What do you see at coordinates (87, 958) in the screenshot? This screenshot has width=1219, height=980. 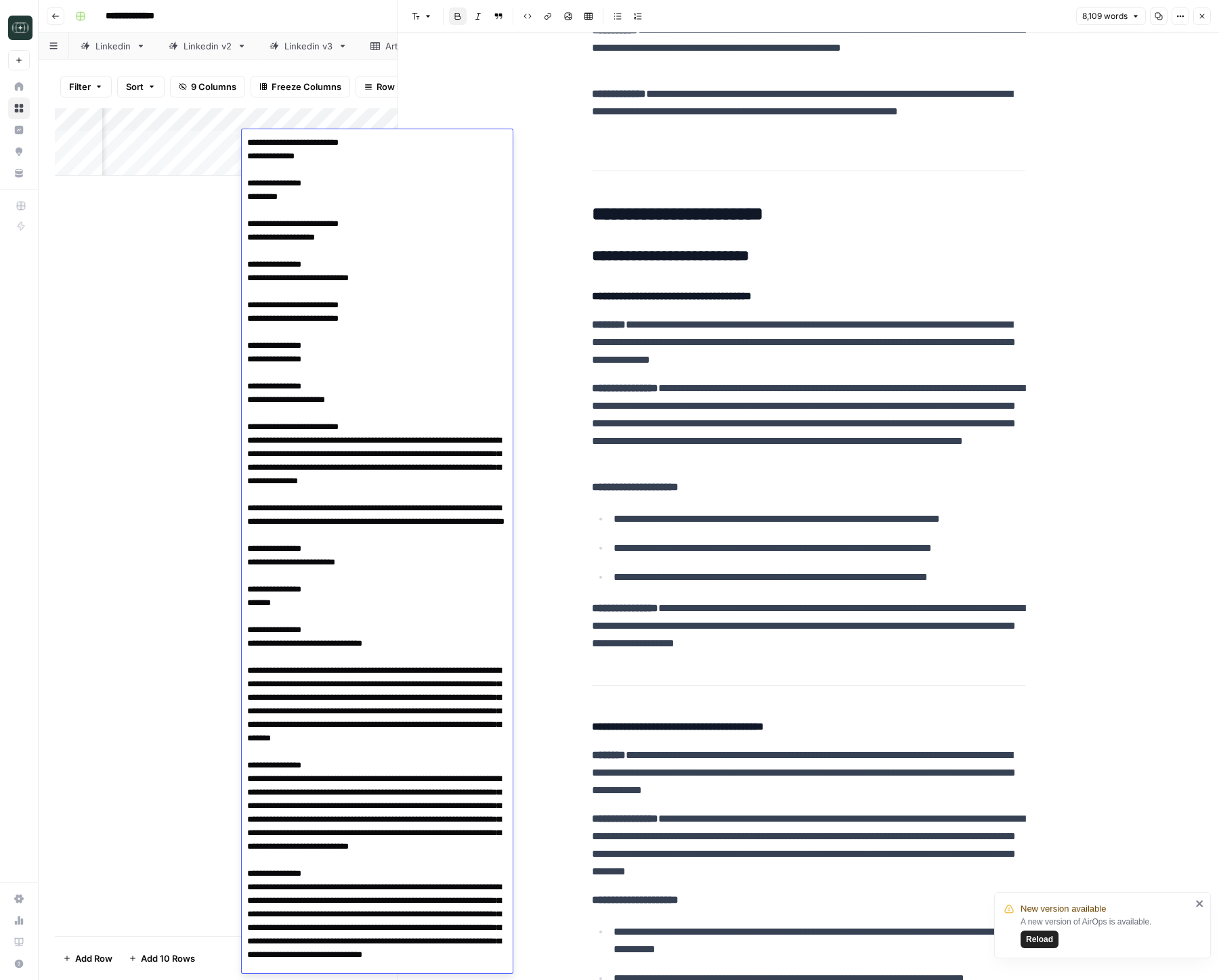 I see `button: Add Row` at bounding box center [87, 958].